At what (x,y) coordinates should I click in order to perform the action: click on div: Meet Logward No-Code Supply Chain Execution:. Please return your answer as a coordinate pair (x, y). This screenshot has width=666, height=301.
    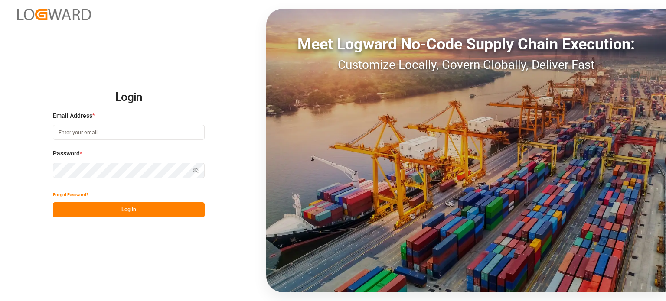
    Looking at the image, I should click on (466, 44).